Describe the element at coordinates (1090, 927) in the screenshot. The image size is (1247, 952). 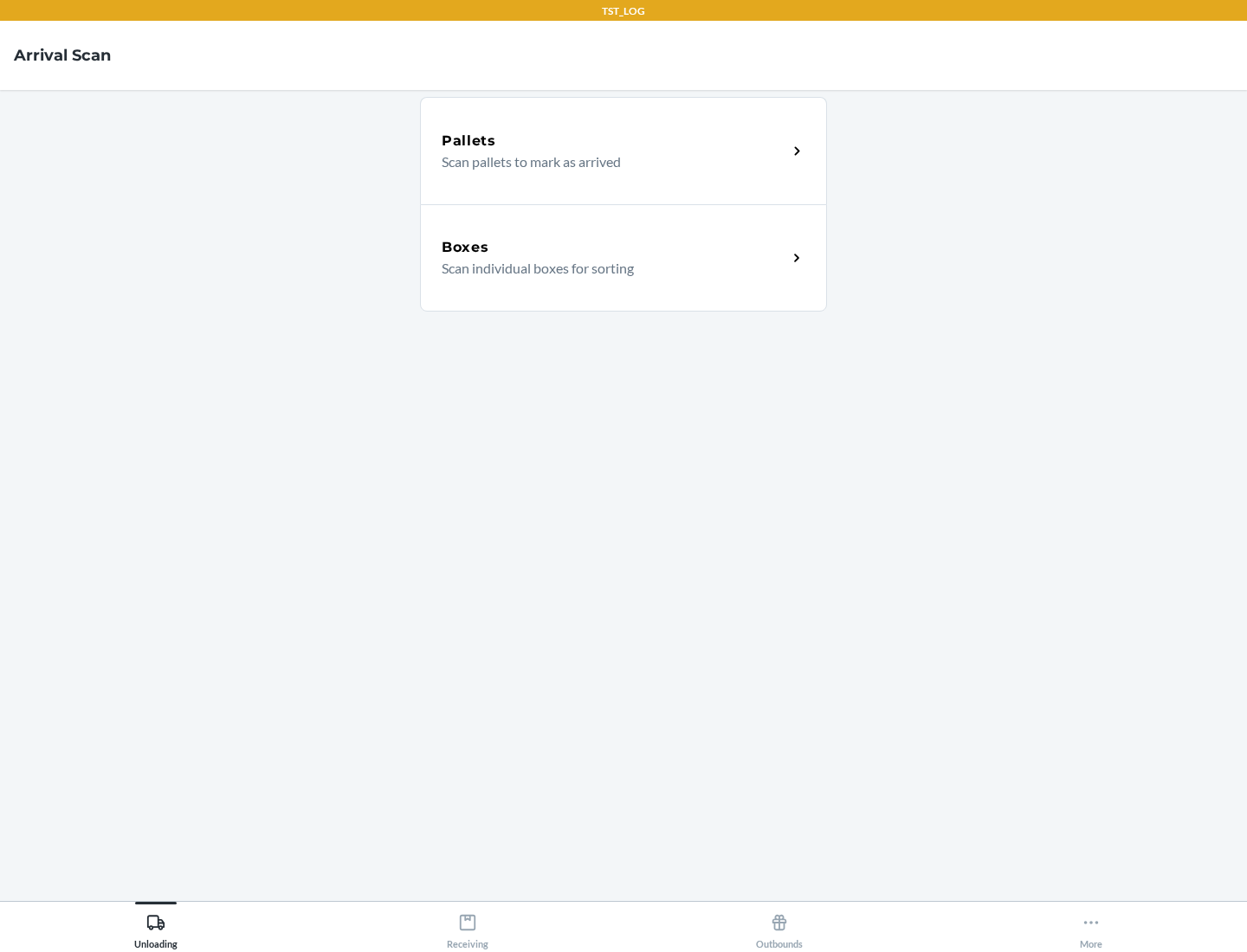
I see `div: More` at that location.